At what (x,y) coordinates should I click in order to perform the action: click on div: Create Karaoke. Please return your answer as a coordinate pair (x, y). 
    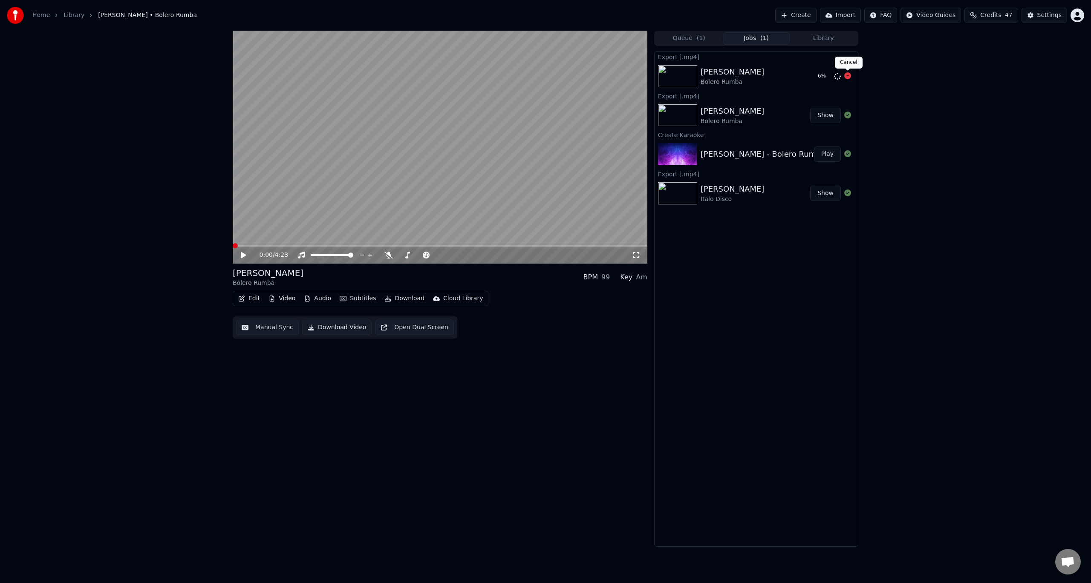
    Looking at the image, I should click on (756, 135).